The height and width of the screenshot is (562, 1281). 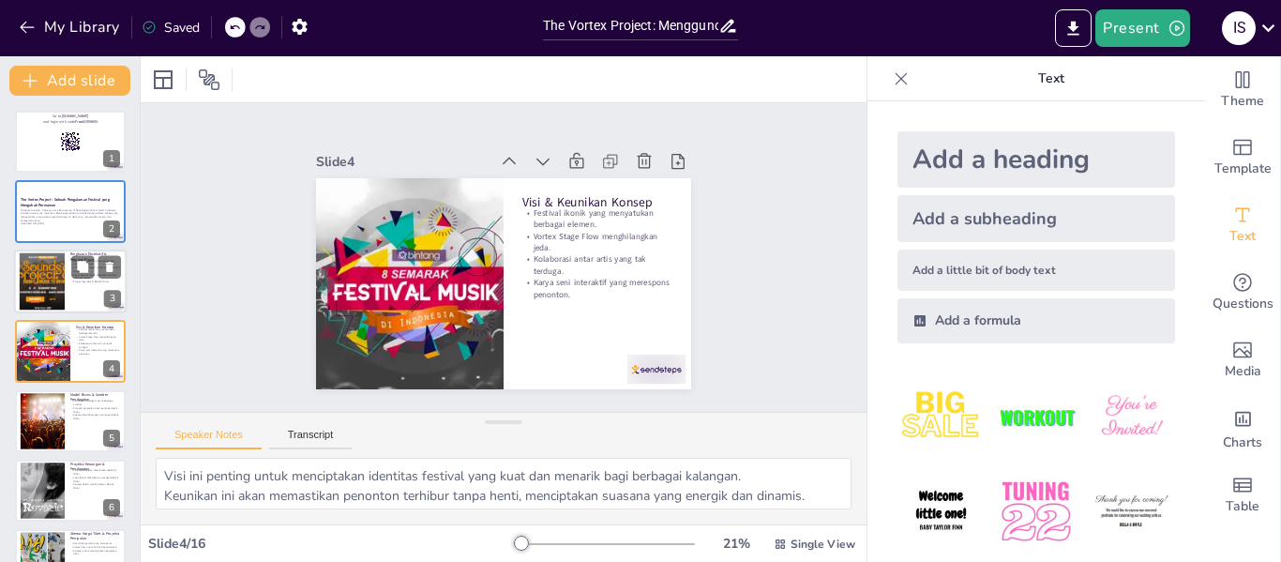 What do you see at coordinates (1243, 225) in the screenshot?
I see `div: Add text boxes` at bounding box center [1243, 225].